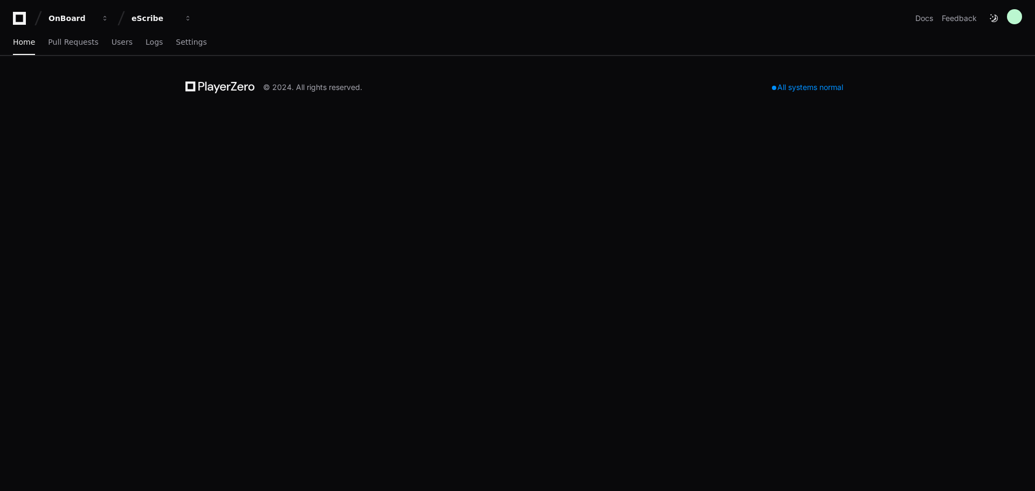 This screenshot has height=491, width=1035. What do you see at coordinates (191, 42) in the screenshot?
I see `span: Settings` at bounding box center [191, 42].